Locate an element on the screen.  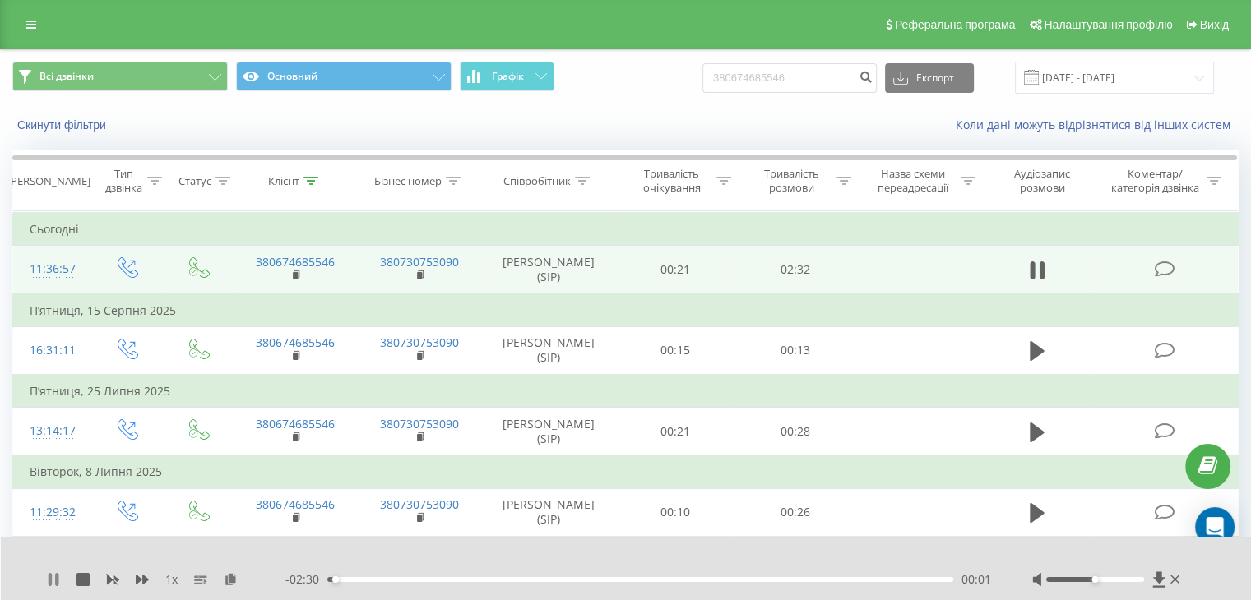
td: 02:32 is located at coordinates (794, 270).